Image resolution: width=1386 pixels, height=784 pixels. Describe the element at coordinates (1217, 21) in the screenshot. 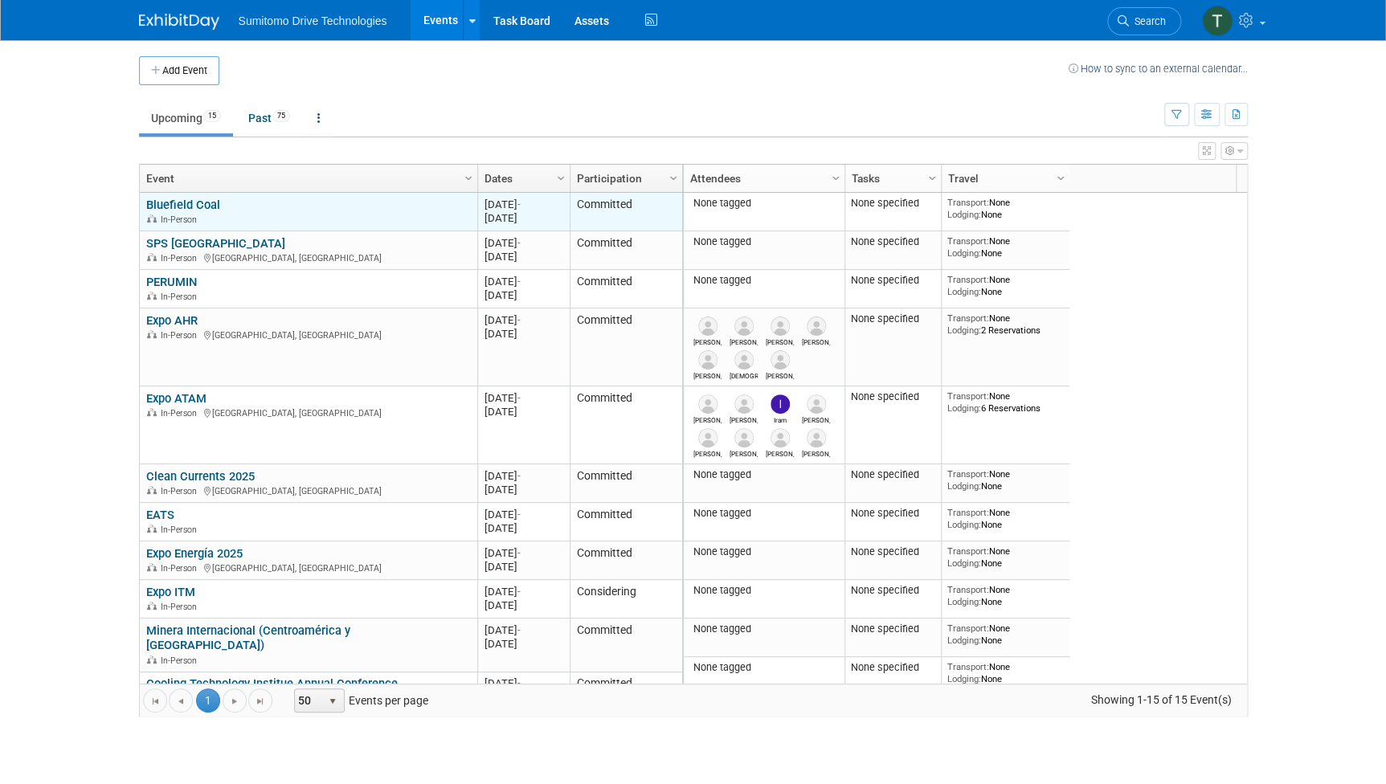

I see `img: Taylor Mobley` at that location.